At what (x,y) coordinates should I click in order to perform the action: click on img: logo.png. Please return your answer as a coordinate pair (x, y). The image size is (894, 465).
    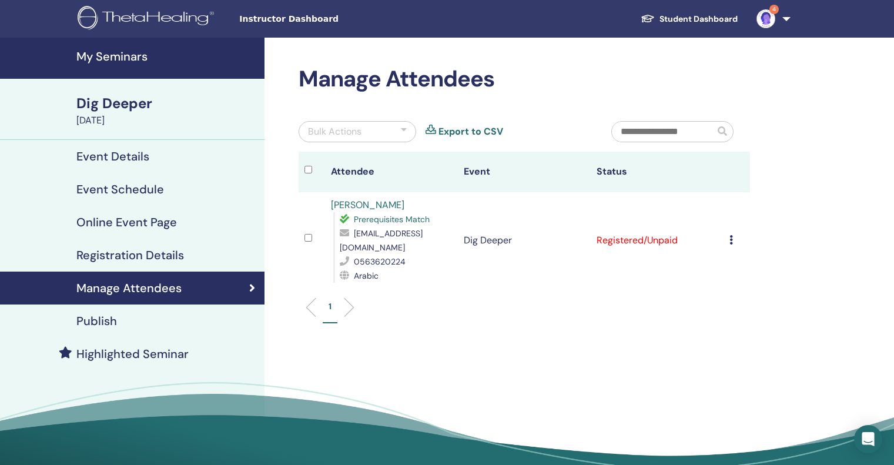
    Looking at the image, I should click on (148, 19).